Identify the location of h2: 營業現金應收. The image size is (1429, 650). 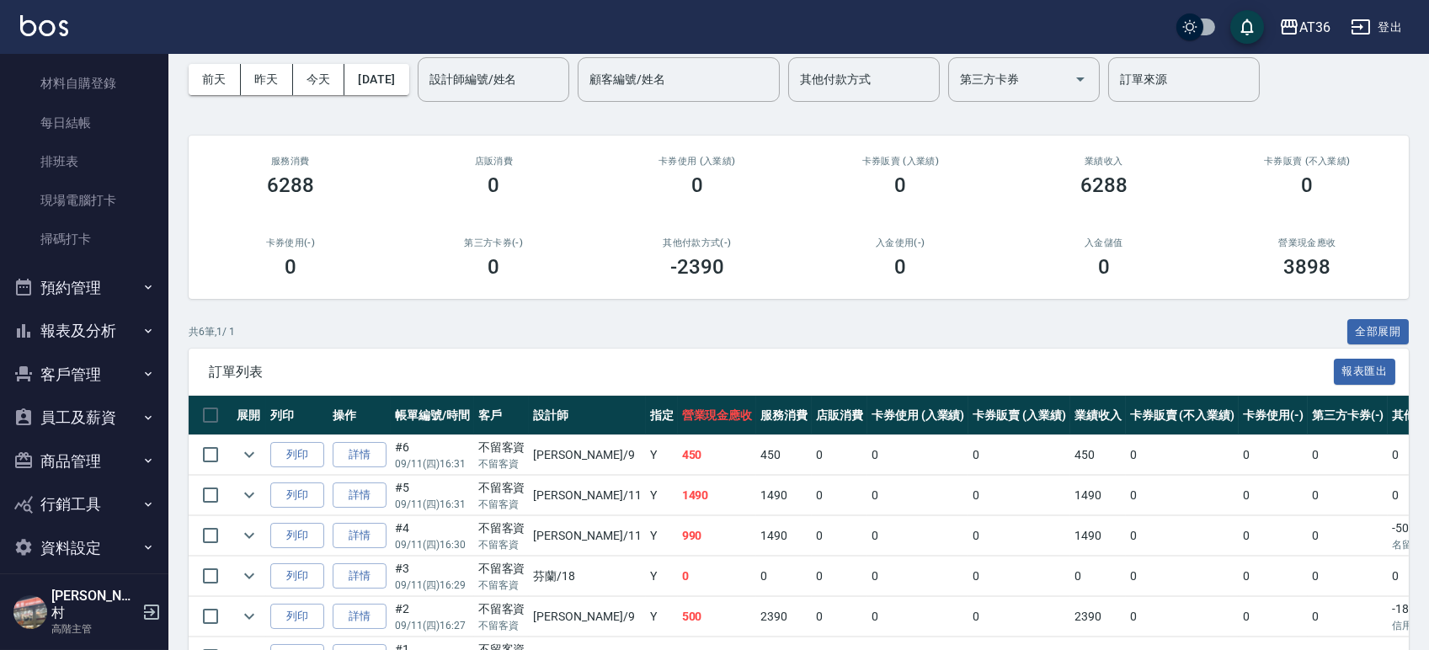
(1308, 243).